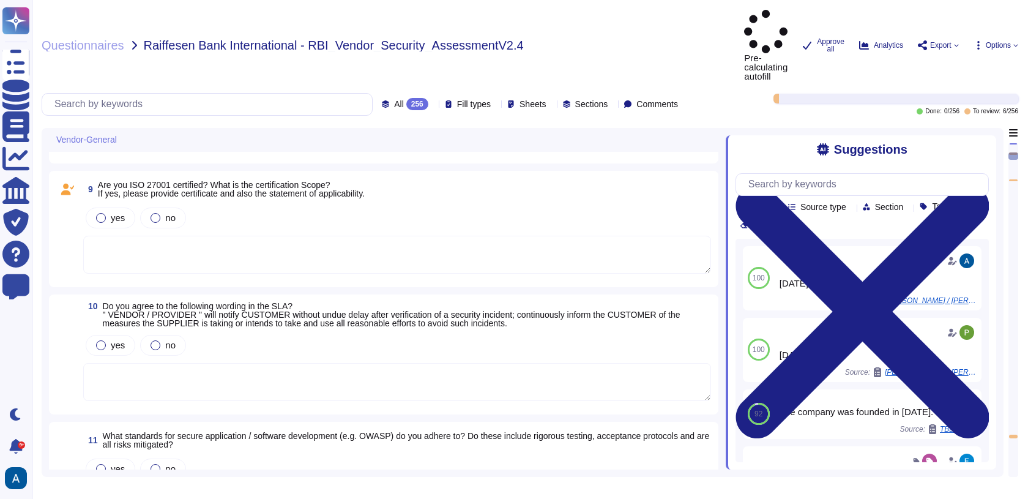  I want to click on span: 11, so click(91, 440).